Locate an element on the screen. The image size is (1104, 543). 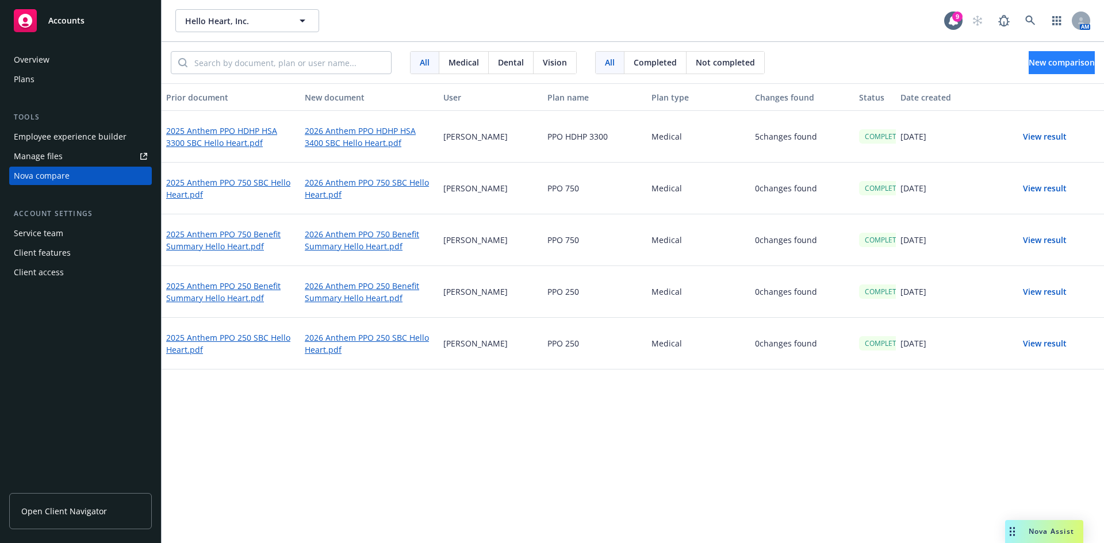
button: Plan name is located at coordinates (595, 97).